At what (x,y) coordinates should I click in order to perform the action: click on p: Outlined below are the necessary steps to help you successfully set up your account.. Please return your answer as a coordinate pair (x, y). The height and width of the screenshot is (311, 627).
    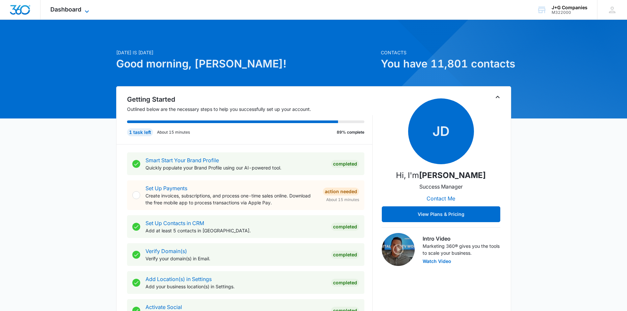
    Looking at the image, I should click on (250, 109).